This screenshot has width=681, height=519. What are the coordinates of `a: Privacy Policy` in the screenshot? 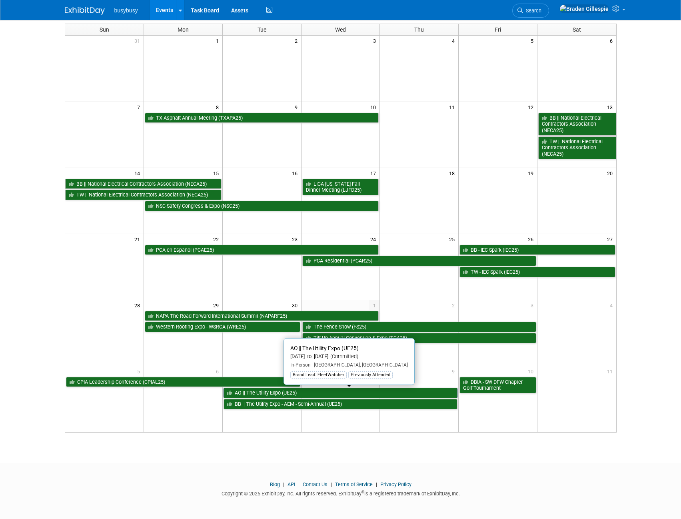 It's located at (396, 484).